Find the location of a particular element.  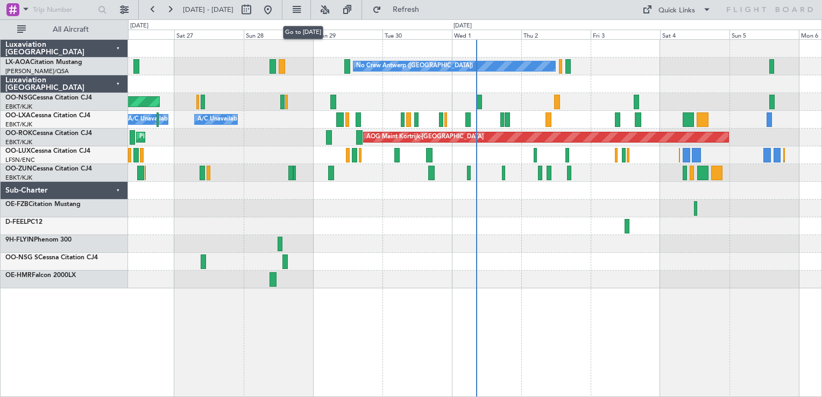

a: OO-ZUNCessna Citation CJ4 is located at coordinates (48, 169).